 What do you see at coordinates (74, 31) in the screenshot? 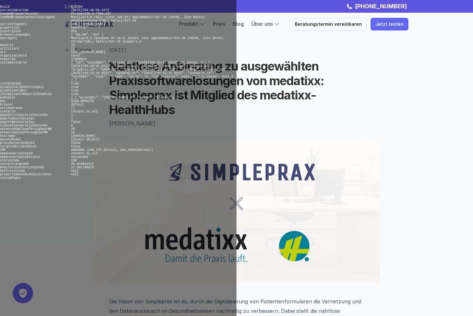
I see `pre: DEU` at bounding box center [74, 31].